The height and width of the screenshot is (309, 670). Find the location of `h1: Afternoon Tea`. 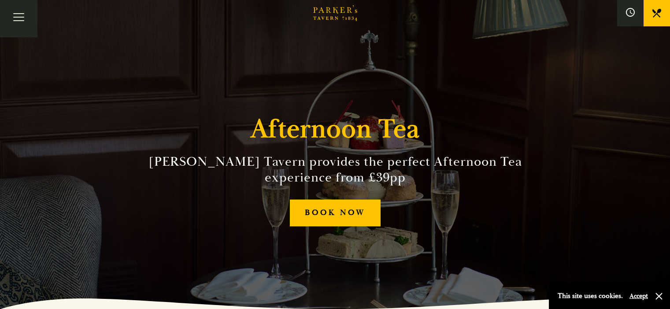

h1: Afternoon Tea is located at coordinates (335, 129).